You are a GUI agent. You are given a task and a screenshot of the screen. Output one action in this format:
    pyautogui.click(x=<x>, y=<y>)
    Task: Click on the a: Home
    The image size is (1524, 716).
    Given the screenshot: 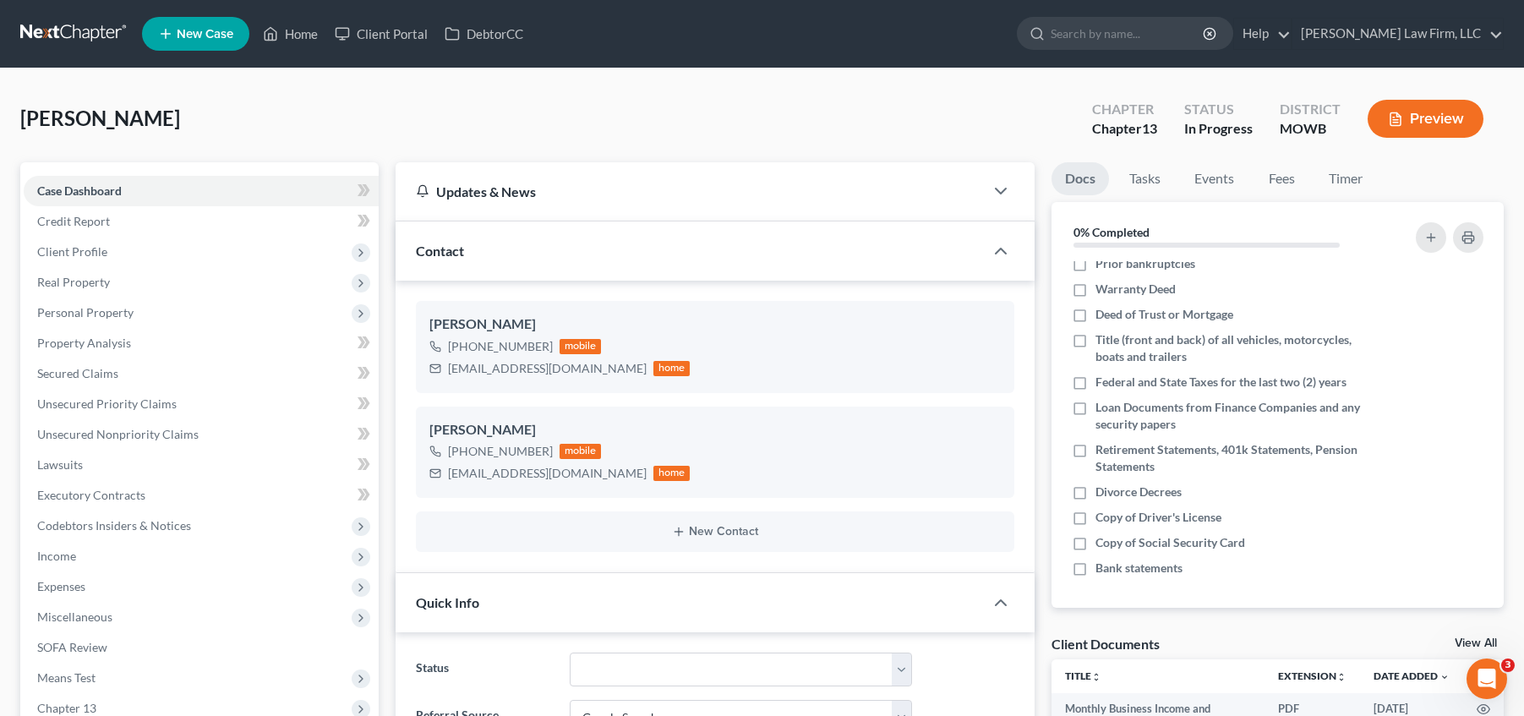 What is the action you would take?
    pyautogui.click(x=290, y=34)
    